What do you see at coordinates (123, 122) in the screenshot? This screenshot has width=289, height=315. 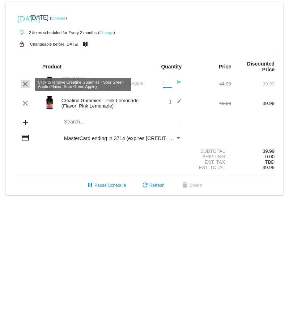 I see `input: Search...` at bounding box center [123, 122].